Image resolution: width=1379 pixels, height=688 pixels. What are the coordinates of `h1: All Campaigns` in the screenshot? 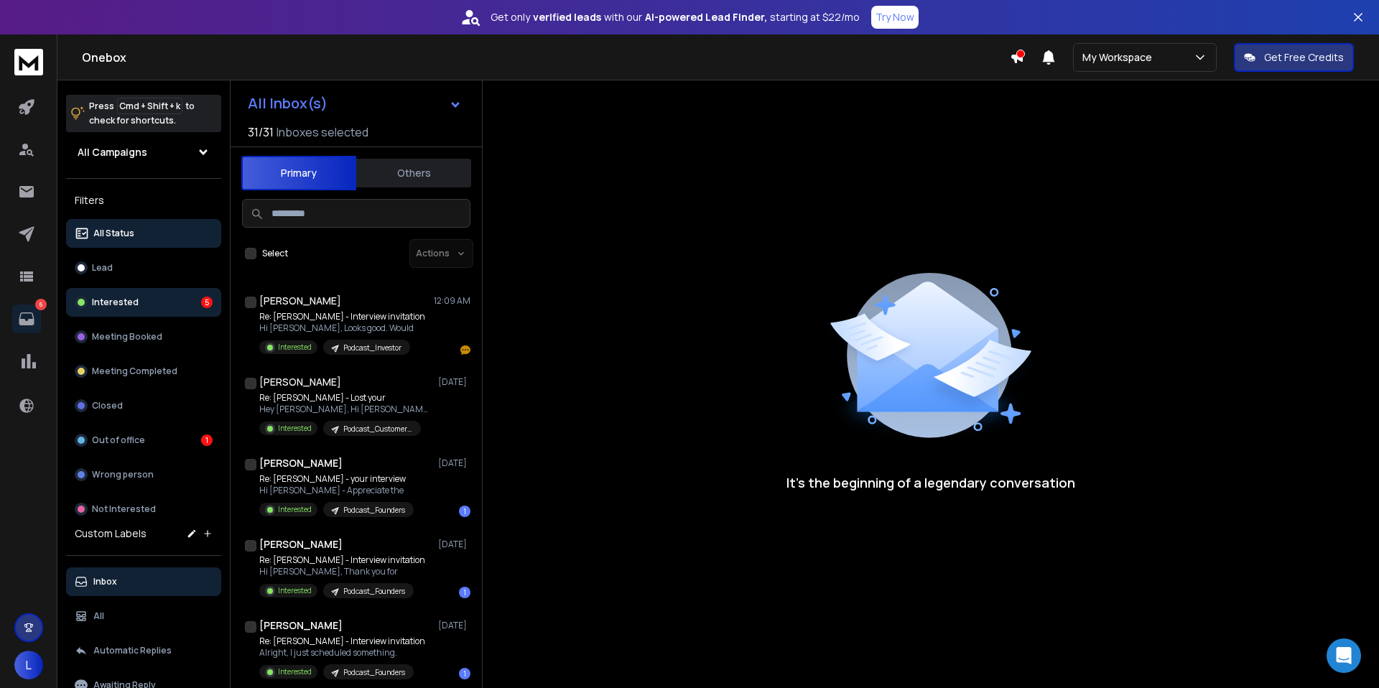 It's located at (112, 152).